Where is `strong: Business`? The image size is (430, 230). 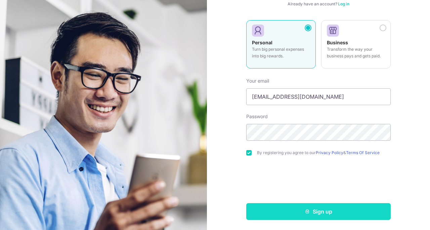 strong: Business is located at coordinates (337, 42).